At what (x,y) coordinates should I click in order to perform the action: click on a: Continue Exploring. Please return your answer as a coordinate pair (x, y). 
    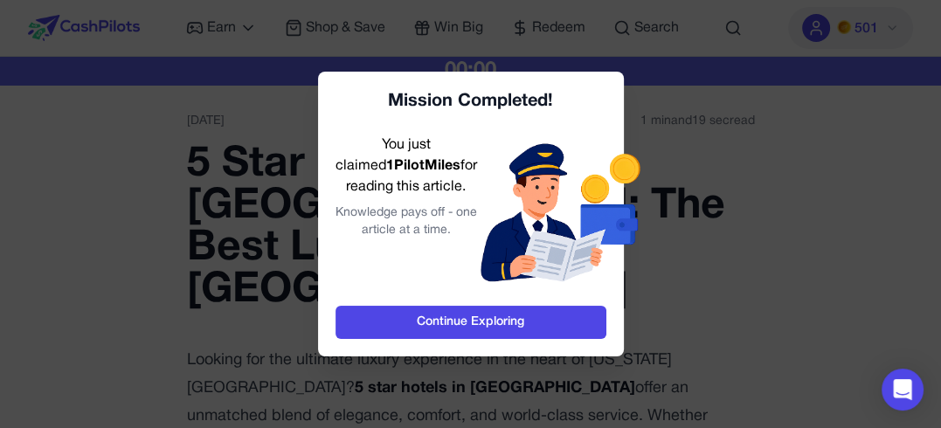
    Looking at the image, I should click on (471, 322).